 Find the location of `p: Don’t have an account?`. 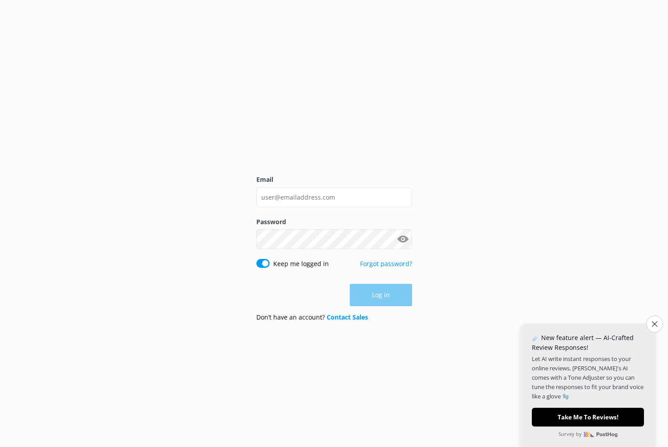

p: Don’t have an account? is located at coordinates (312, 317).